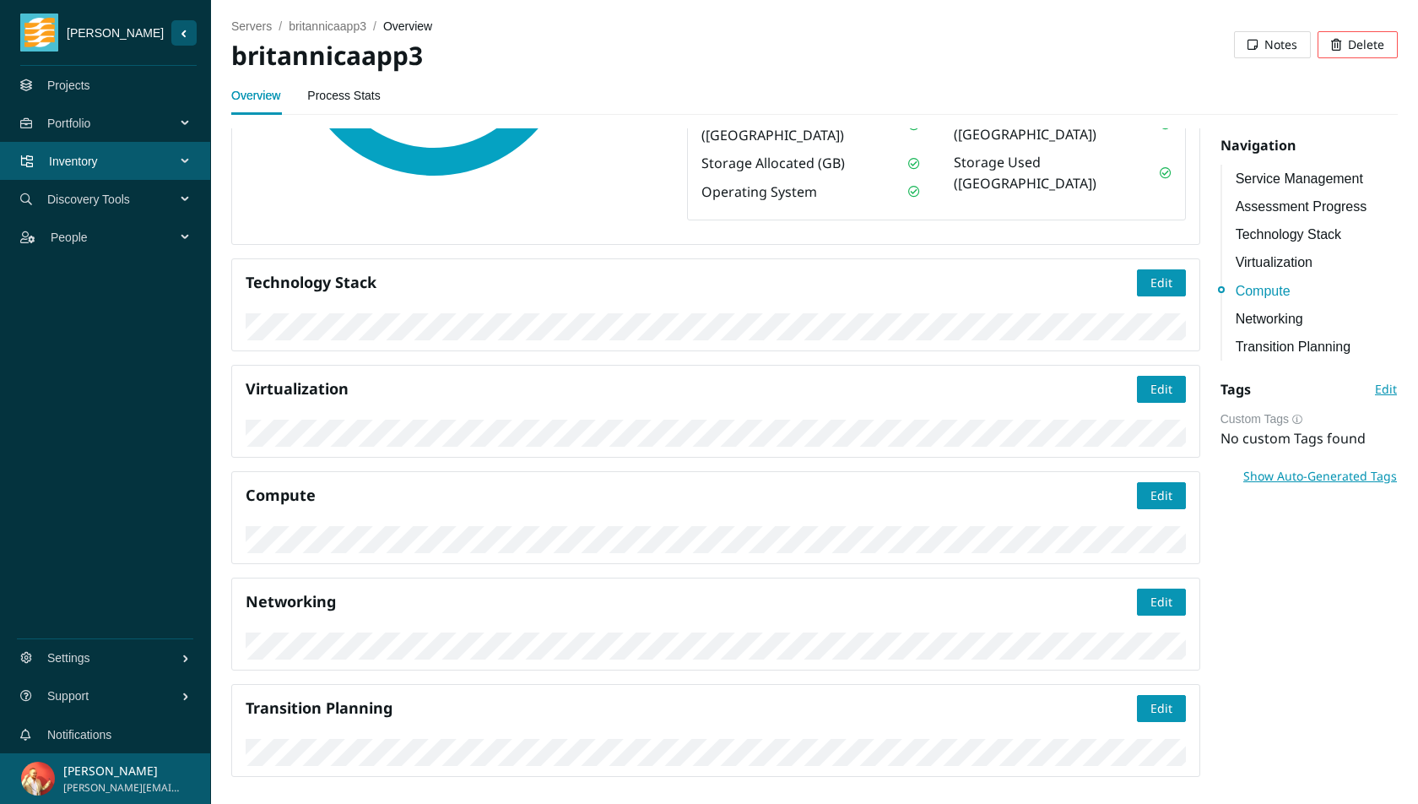 The width and height of the screenshot is (1418, 804). I want to click on span: People, so click(117, 237).